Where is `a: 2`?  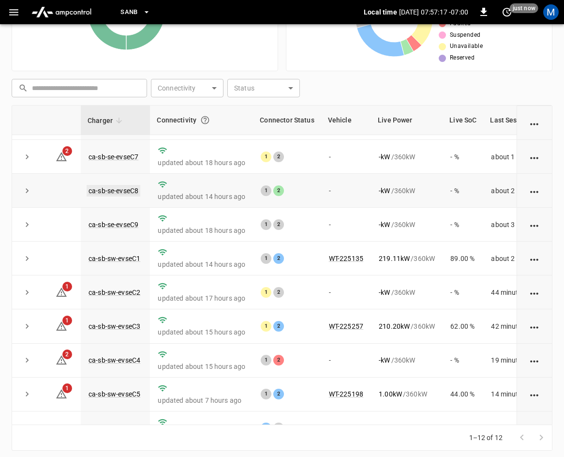 a: 2 is located at coordinates (61, 359).